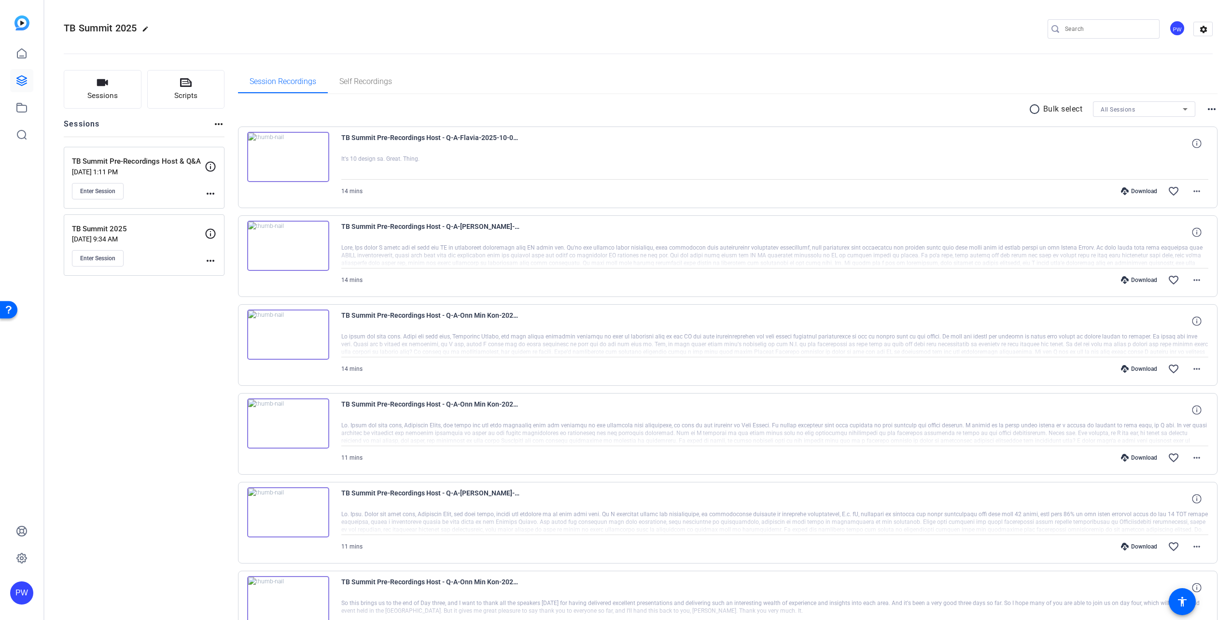 Image resolution: width=1232 pixels, height=620 pixels. Describe the element at coordinates (431, 410) in the screenshot. I see `span: TB Summit Pre-Recordings Host - Q-A-Onn Min Kon-2025-10-06-10-46-16-817-0` at that location.